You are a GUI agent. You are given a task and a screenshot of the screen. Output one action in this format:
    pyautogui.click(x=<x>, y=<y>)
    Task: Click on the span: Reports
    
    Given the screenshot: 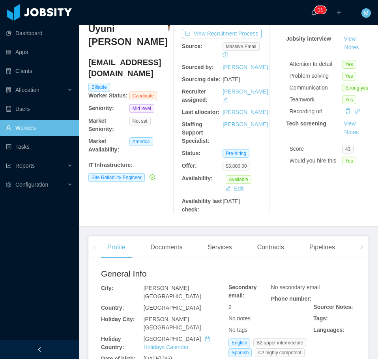 What is the action you would take?
    pyautogui.click(x=25, y=166)
    